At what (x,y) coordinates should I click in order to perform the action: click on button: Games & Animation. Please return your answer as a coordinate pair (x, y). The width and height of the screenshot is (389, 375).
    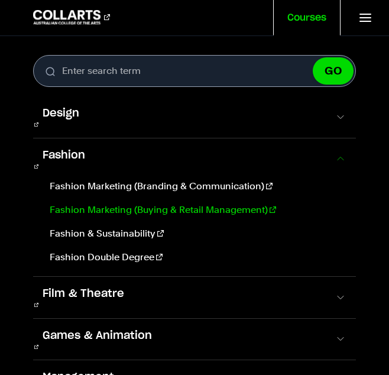
    Looking at the image, I should click on (195, 340).